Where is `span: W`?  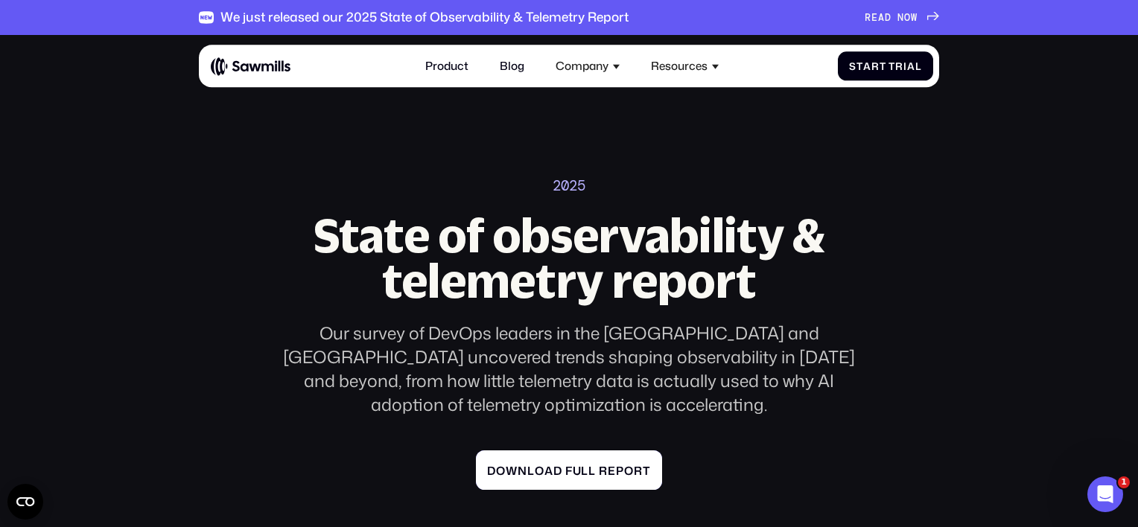
span: W is located at coordinates (914, 18).